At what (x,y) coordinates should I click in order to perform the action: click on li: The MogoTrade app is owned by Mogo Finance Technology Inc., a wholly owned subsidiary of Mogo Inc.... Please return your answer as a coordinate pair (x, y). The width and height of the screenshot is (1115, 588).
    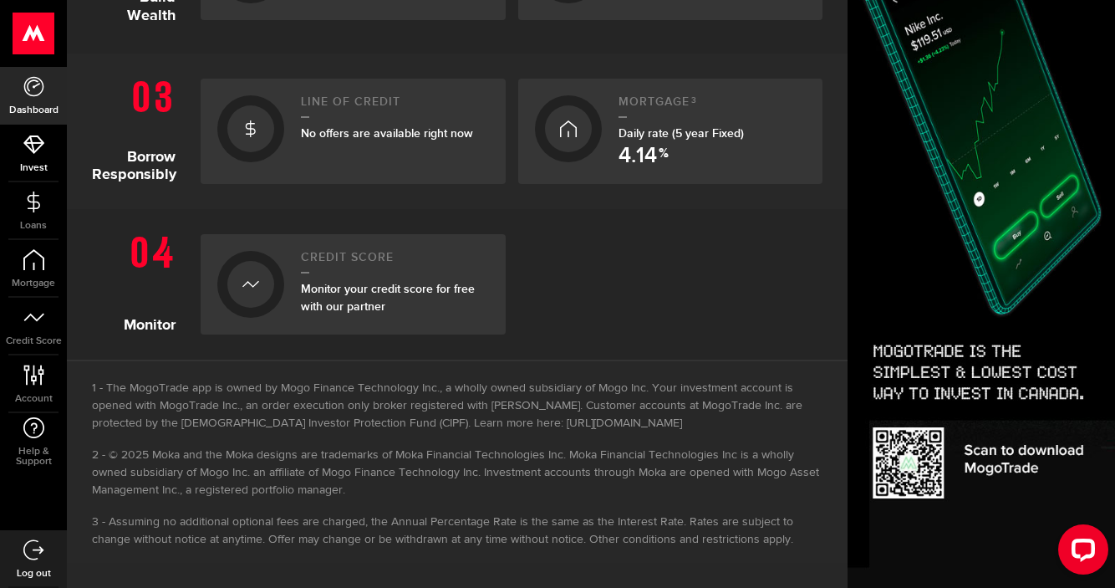
    Looking at the image, I should click on (457, 406).